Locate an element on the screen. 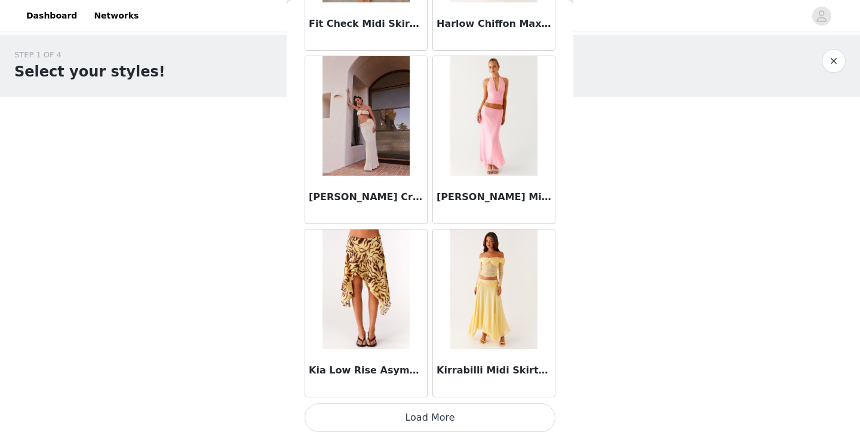 The image size is (860, 438). img: Kia Low Rise Asymmetrical Midi Skirt - Laguna Print is located at coordinates (365, 289).